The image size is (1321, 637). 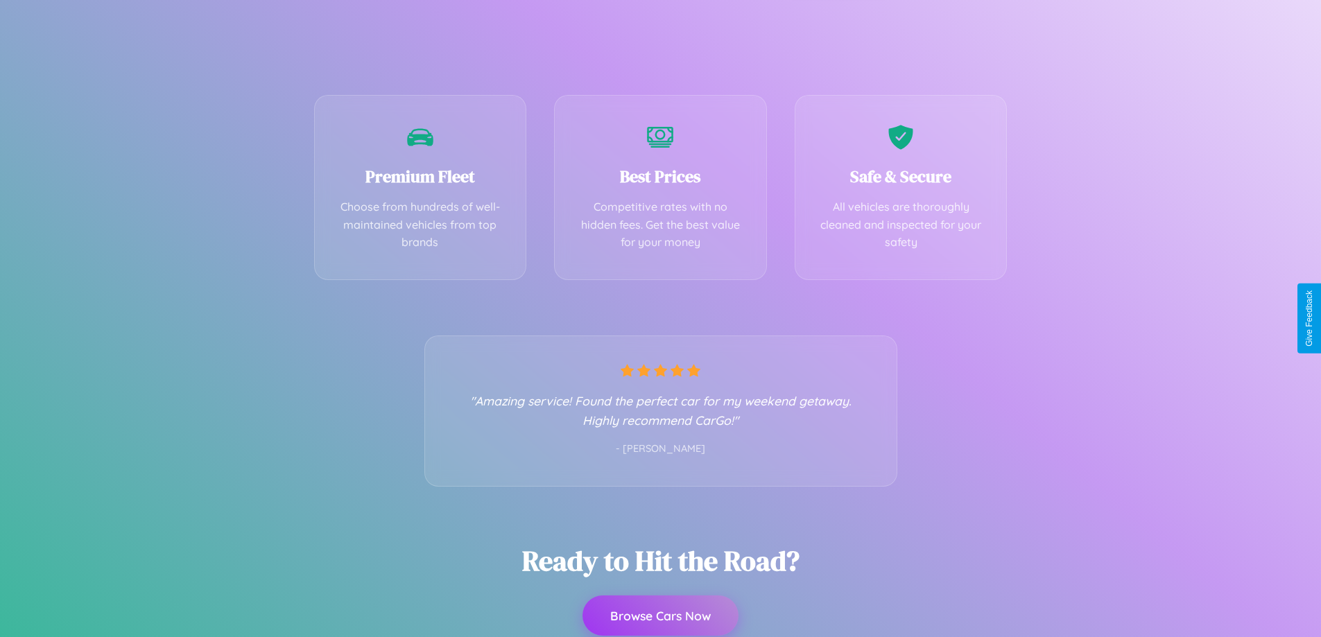 What do you see at coordinates (901, 176) in the screenshot?
I see `h3: Safe & Secure` at bounding box center [901, 176].